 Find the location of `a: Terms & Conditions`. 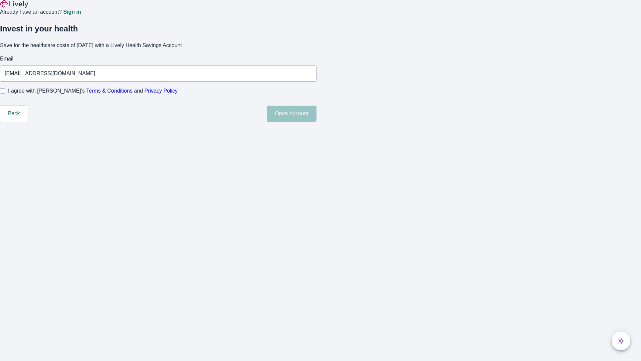

a: Terms & Conditions is located at coordinates (109, 90).